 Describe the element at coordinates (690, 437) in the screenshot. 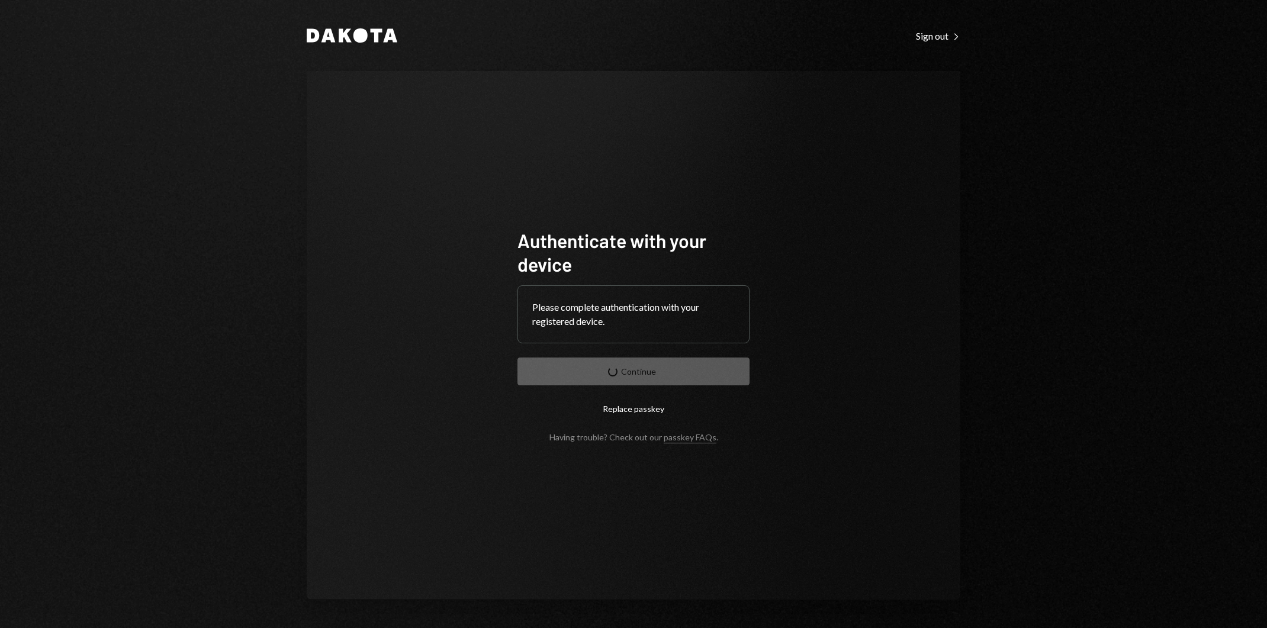

I see `a: passkey FAQs` at that location.